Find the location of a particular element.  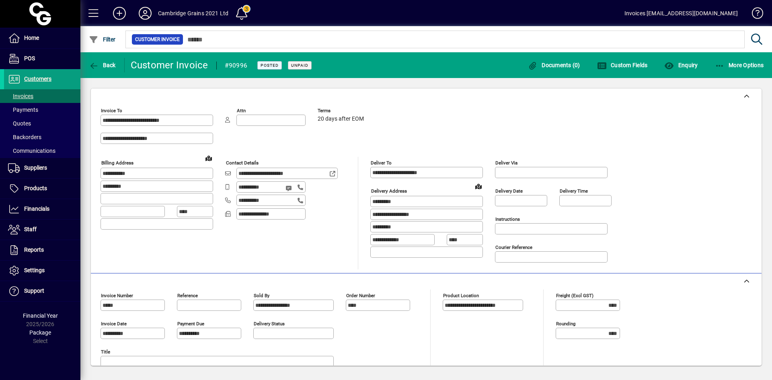

a: Settings is located at coordinates (42, 271).